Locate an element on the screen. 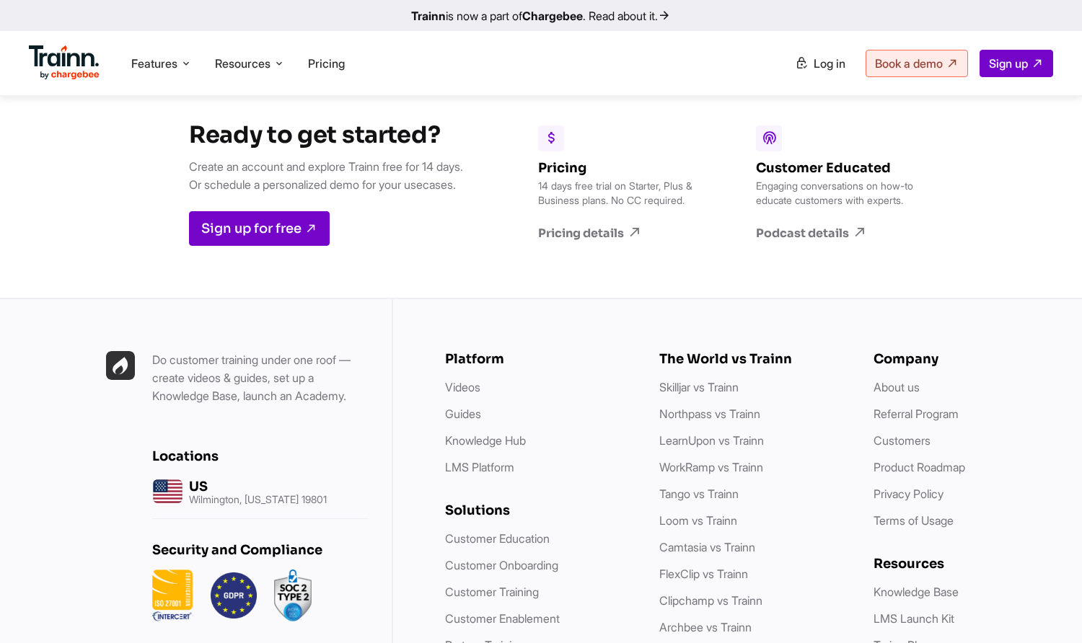 Image resolution: width=1082 pixels, height=643 pixels. a: WorkRamp vs Trainn is located at coordinates (711, 467).